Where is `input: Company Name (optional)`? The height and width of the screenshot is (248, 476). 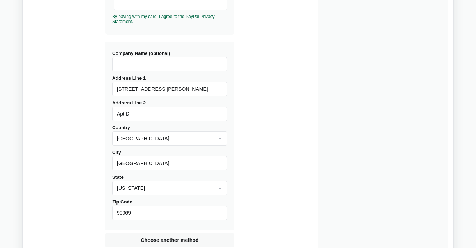 input: Company Name (optional) is located at coordinates (170, 64).